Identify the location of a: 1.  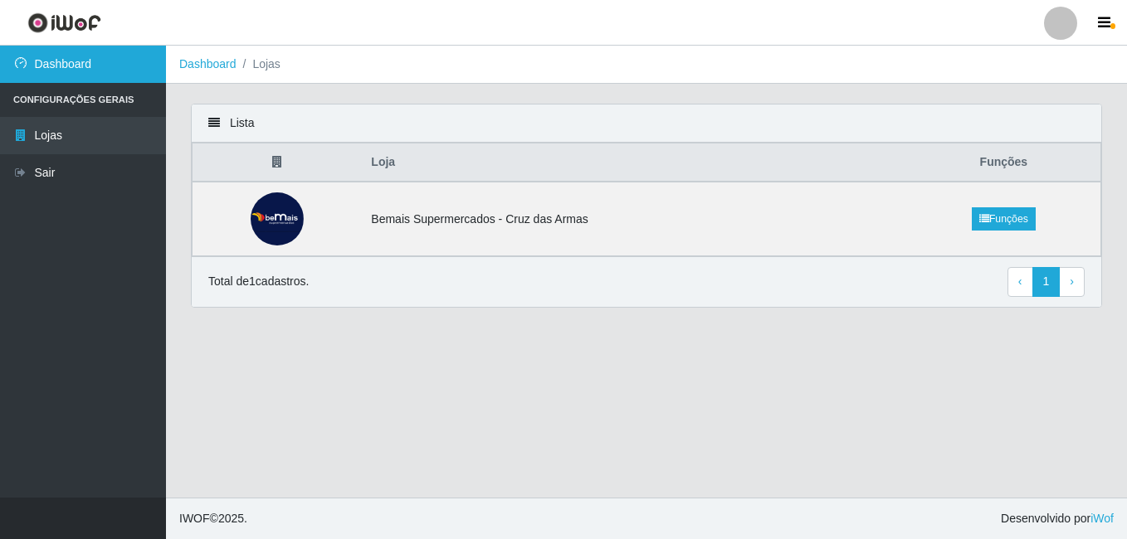
(1047, 282).